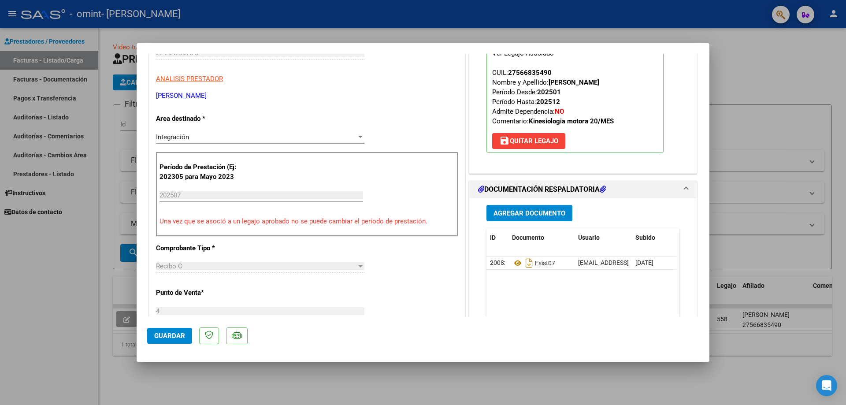 The image size is (846, 405). What do you see at coordinates (603, 237) in the screenshot?
I see `datatable-header-cell: Usuario` at bounding box center [603, 237].